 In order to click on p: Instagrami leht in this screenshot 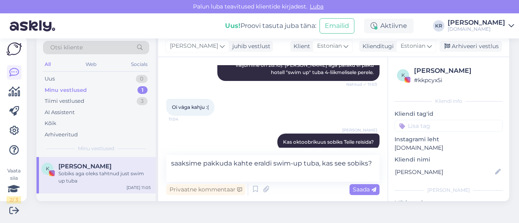, I will do `click(448, 139)`.